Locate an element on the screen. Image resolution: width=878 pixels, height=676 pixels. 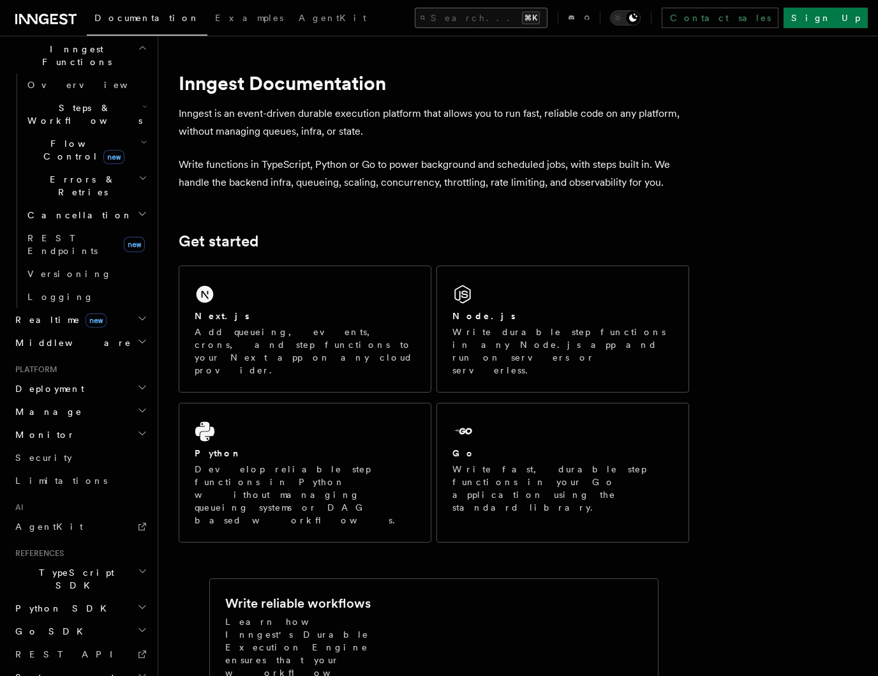
p: Develop reliable step functions in Python without managing queueing systems or DAG based workflows. is located at coordinates (305, 495).